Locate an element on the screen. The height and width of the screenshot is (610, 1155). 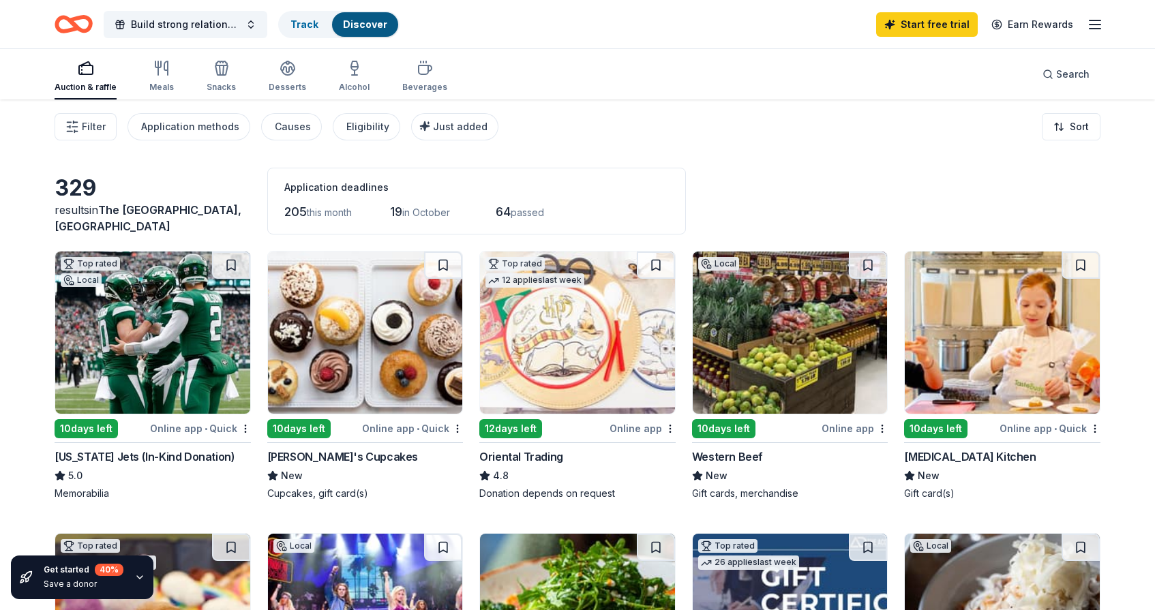
div: Causes is located at coordinates (292, 127).